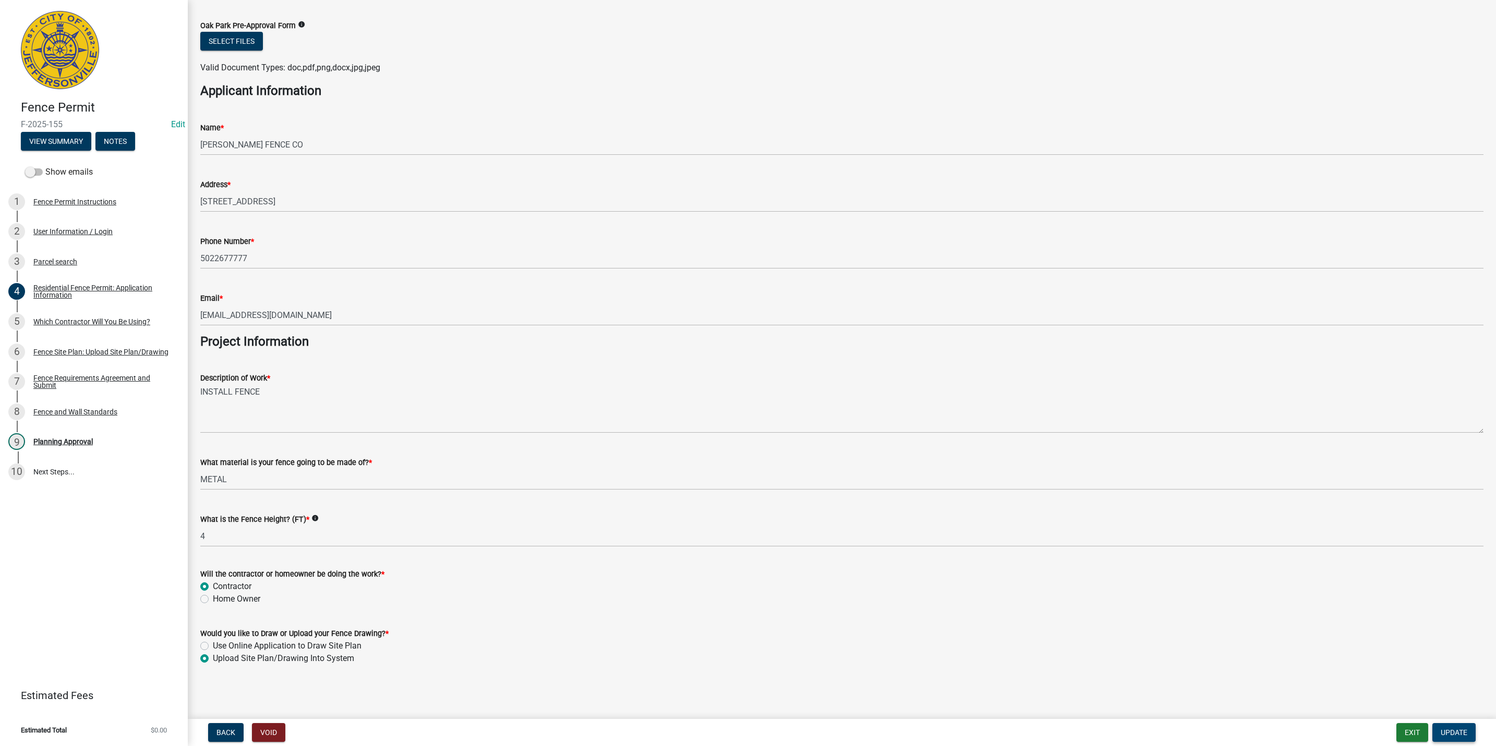  I want to click on label: What material is your fence going to be made of?, so click(286, 463).